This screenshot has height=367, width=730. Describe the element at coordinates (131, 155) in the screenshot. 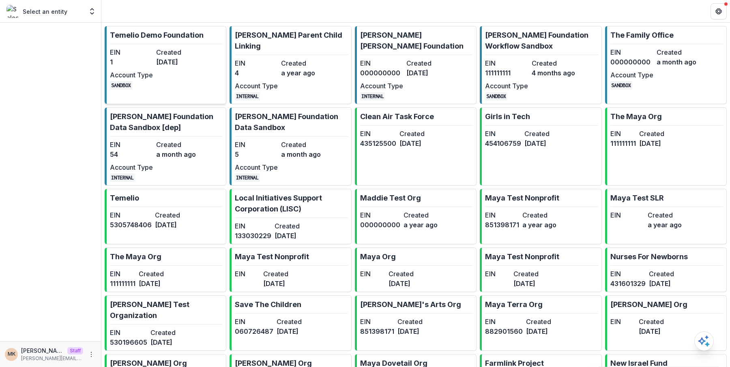

I see `dd: 54` at that location.